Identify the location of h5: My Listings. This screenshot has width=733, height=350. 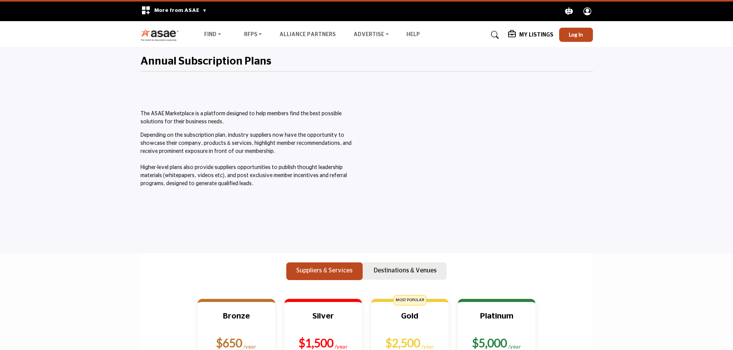
(536, 35).